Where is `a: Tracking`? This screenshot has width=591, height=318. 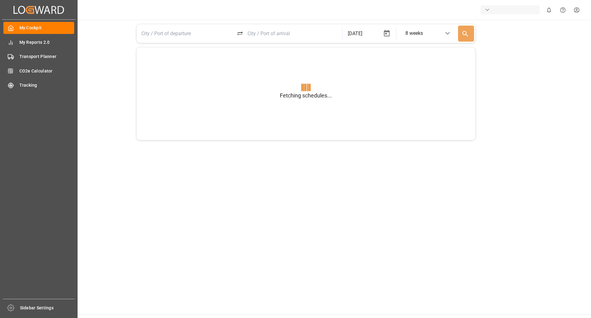 a: Tracking is located at coordinates (39, 85).